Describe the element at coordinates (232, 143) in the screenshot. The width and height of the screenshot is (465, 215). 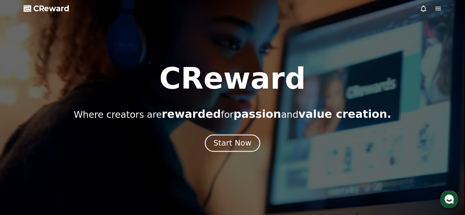
I see `div: Start Now` at that location.